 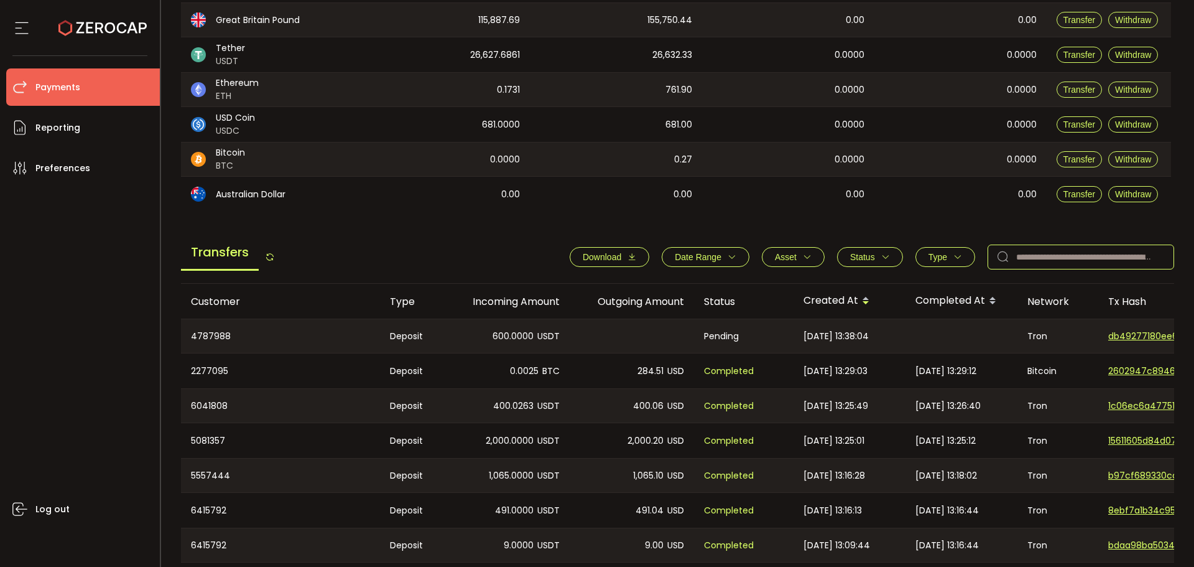 I want to click on span: Great Britain Pound, so click(x=257, y=20).